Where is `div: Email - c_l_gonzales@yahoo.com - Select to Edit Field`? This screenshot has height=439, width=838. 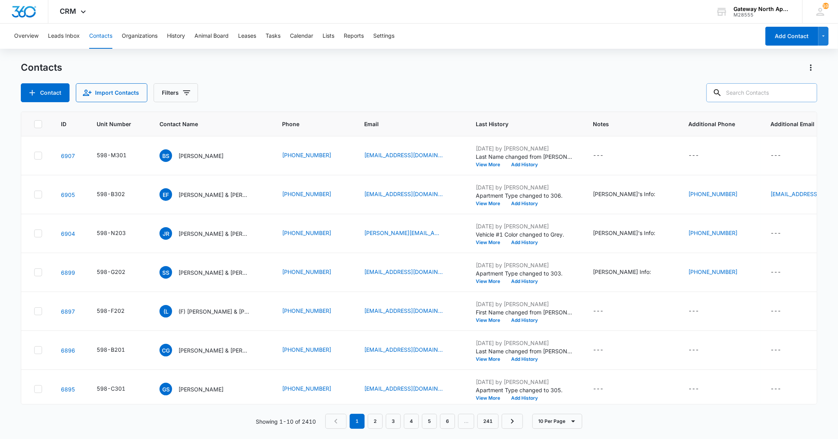
div: Email - c_l_gonzales@yahoo.com - Select to Edit Field is located at coordinates (410, 350).